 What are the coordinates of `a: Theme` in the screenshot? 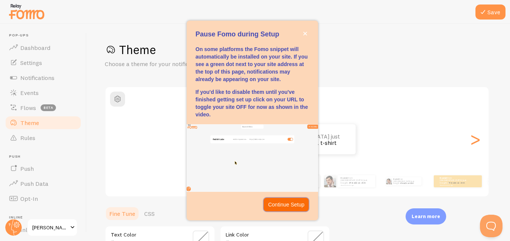 It's located at (43, 123).